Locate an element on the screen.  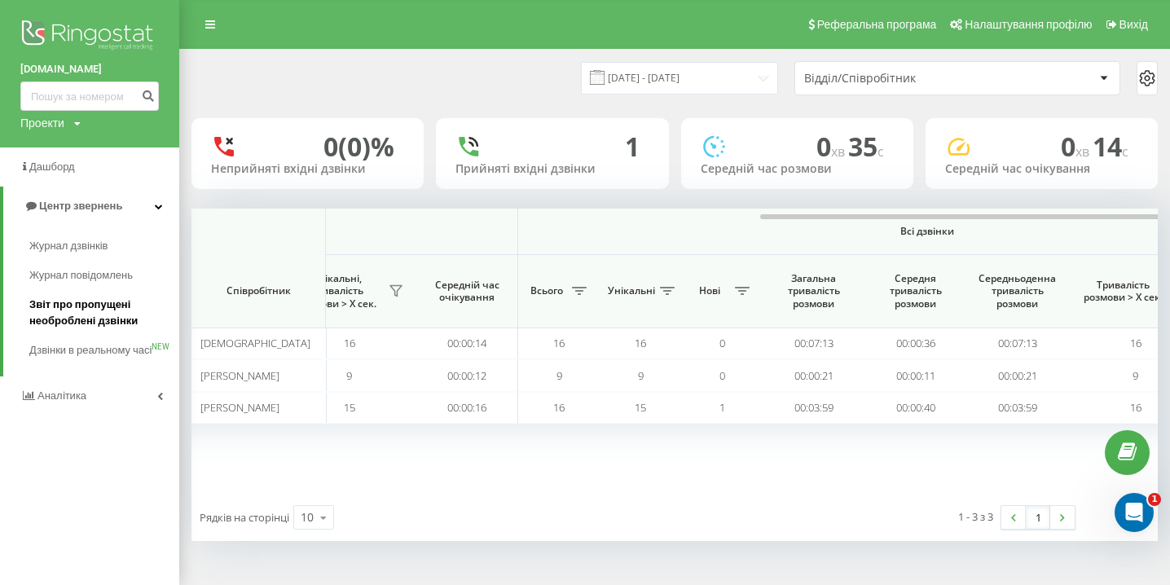
td: 00:00:16 is located at coordinates (467, 407).